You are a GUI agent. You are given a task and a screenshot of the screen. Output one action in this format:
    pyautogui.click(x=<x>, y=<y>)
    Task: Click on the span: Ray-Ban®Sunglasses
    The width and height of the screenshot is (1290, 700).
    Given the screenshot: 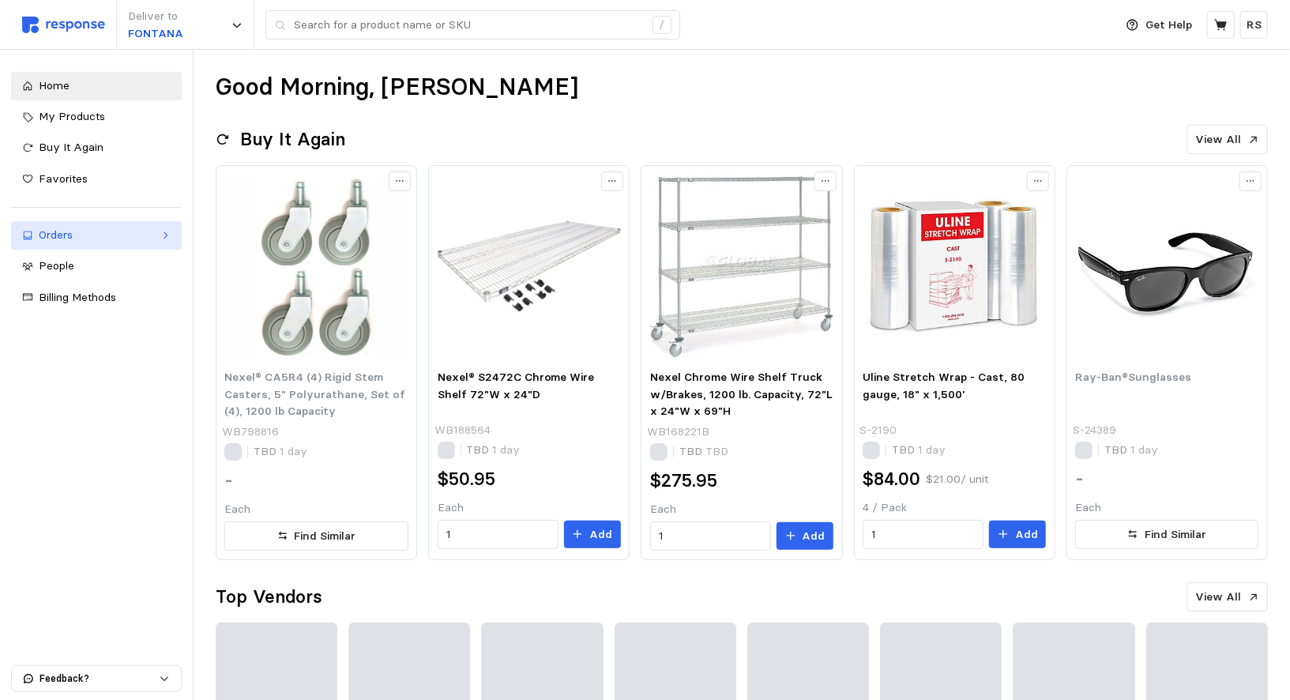 What is the action you would take?
    pyautogui.click(x=1133, y=377)
    